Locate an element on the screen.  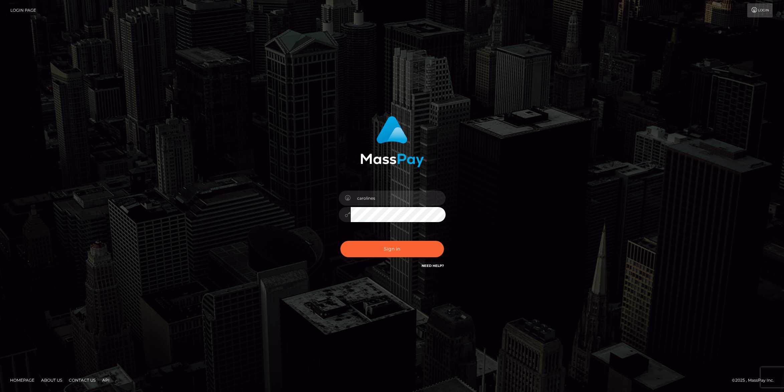
img: MassPay Login is located at coordinates (392, 141).